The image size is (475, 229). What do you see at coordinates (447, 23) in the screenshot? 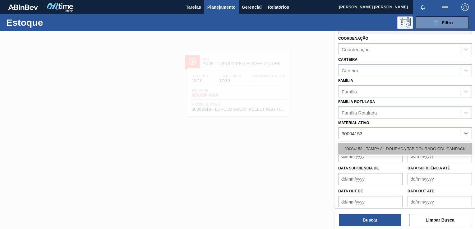
I see `span: Filtro` at bounding box center [447, 23].